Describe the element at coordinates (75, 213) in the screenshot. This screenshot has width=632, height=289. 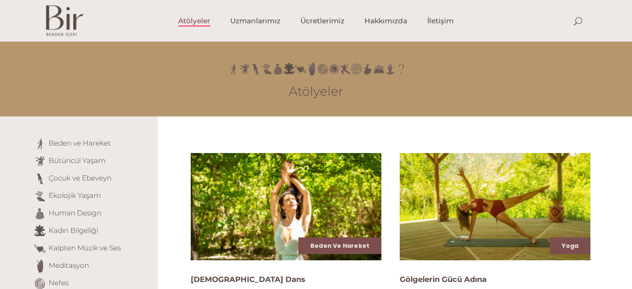
I see `a: Human Design` at that location.